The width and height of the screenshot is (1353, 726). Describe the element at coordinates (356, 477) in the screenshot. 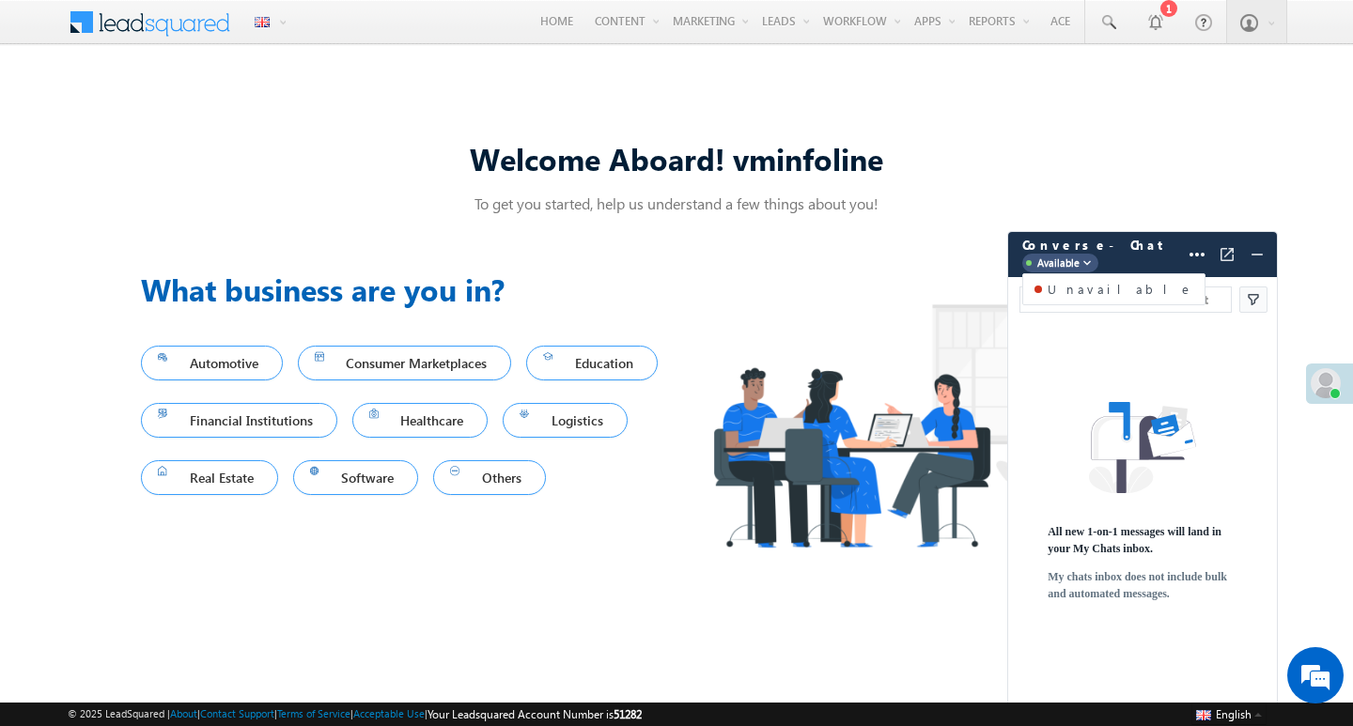

I see `span: Software` at that location.